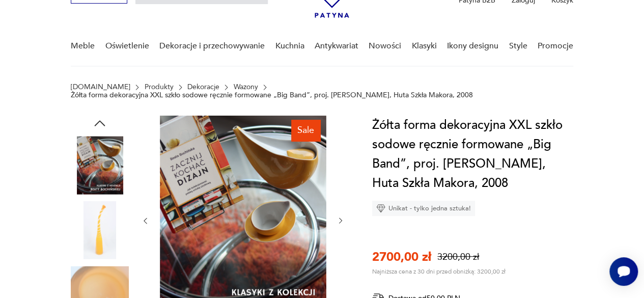 This screenshot has width=644, height=298. I want to click on a: Ikony designu, so click(473, 46).